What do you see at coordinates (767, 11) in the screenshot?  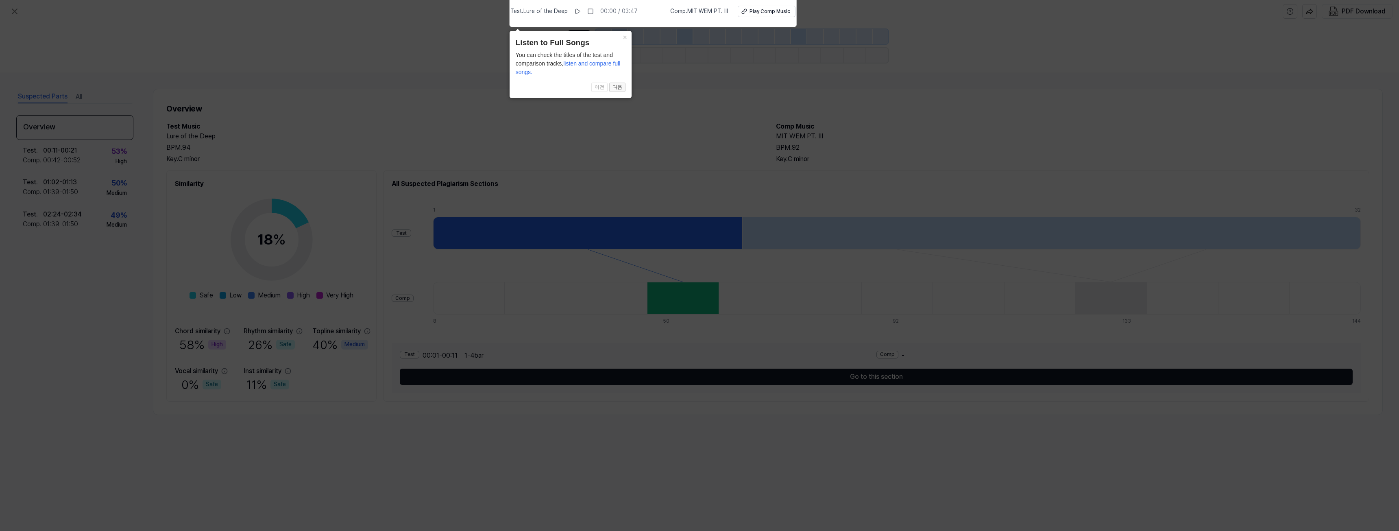 I see `a: Play Comp Music` at bounding box center [767, 11].